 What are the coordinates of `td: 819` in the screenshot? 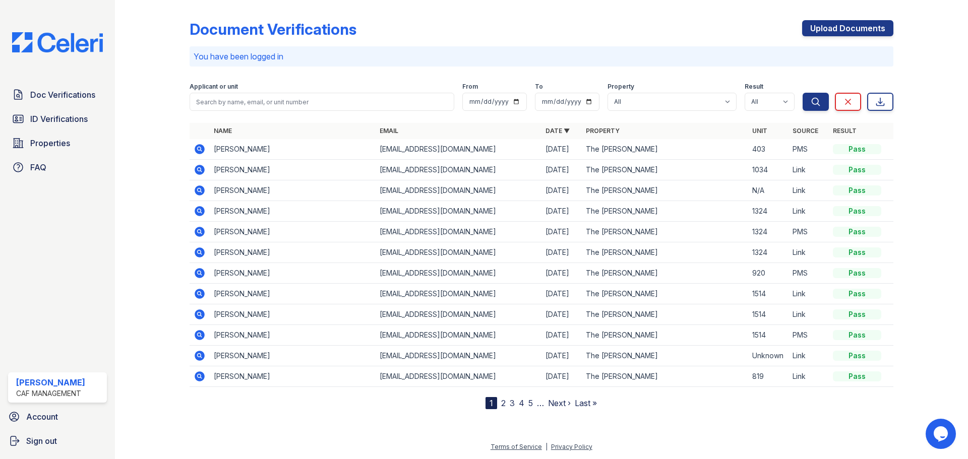 It's located at (768, 377).